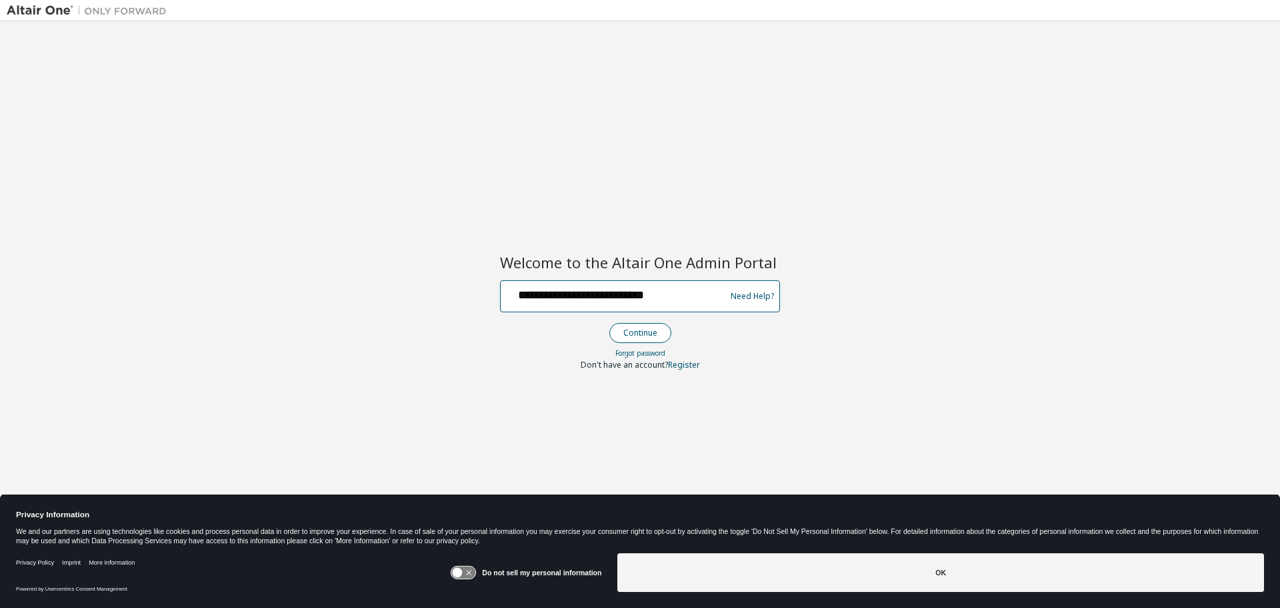  Describe the element at coordinates (640, 262) in the screenshot. I see `h2: Welcome to the Altair One Admin Portal` at that location.